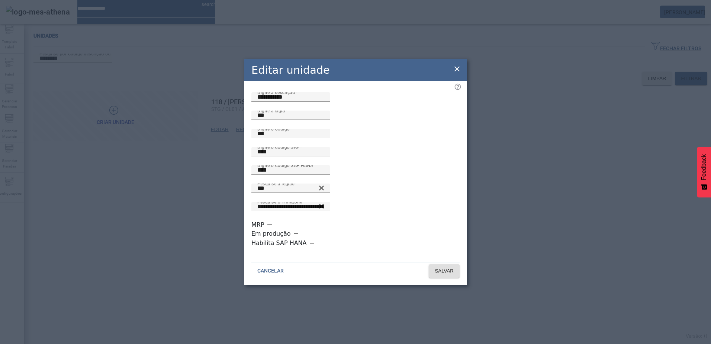 The image size is (711, 344). I want to click on button: Feedback - Mostrar pesquisa, so click(704, 172).